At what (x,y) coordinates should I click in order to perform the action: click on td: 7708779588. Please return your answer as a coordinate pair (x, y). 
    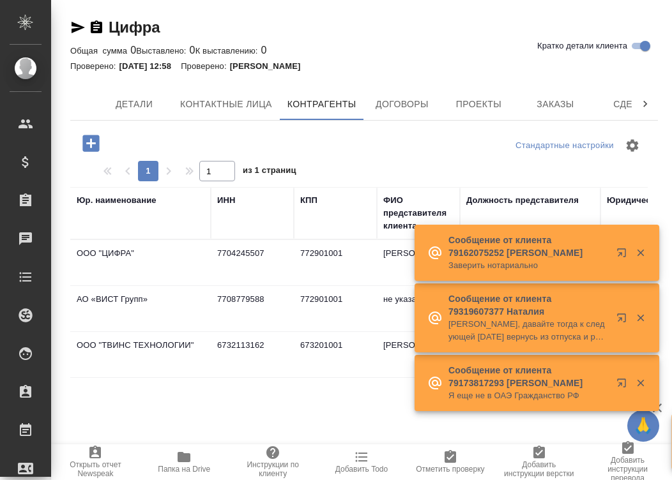
    Looking at the image, I should click on (252, 309).